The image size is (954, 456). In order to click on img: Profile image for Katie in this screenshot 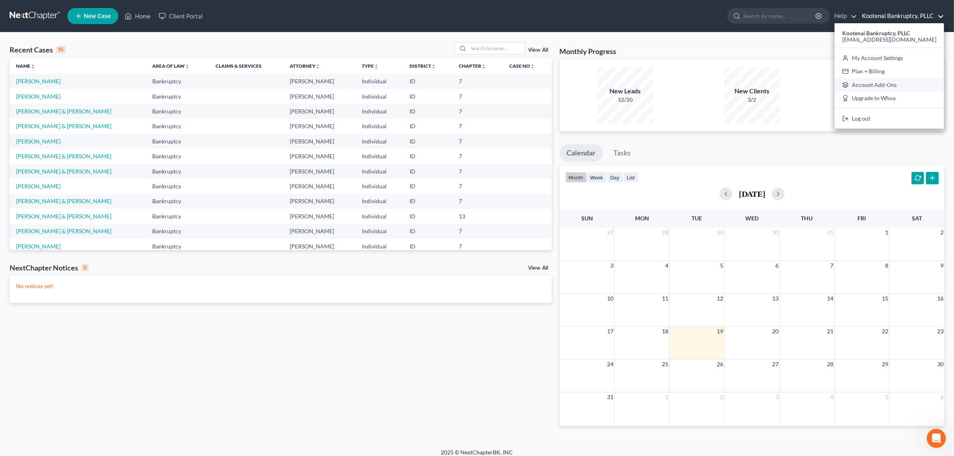, I will do `click(23, 38)`.